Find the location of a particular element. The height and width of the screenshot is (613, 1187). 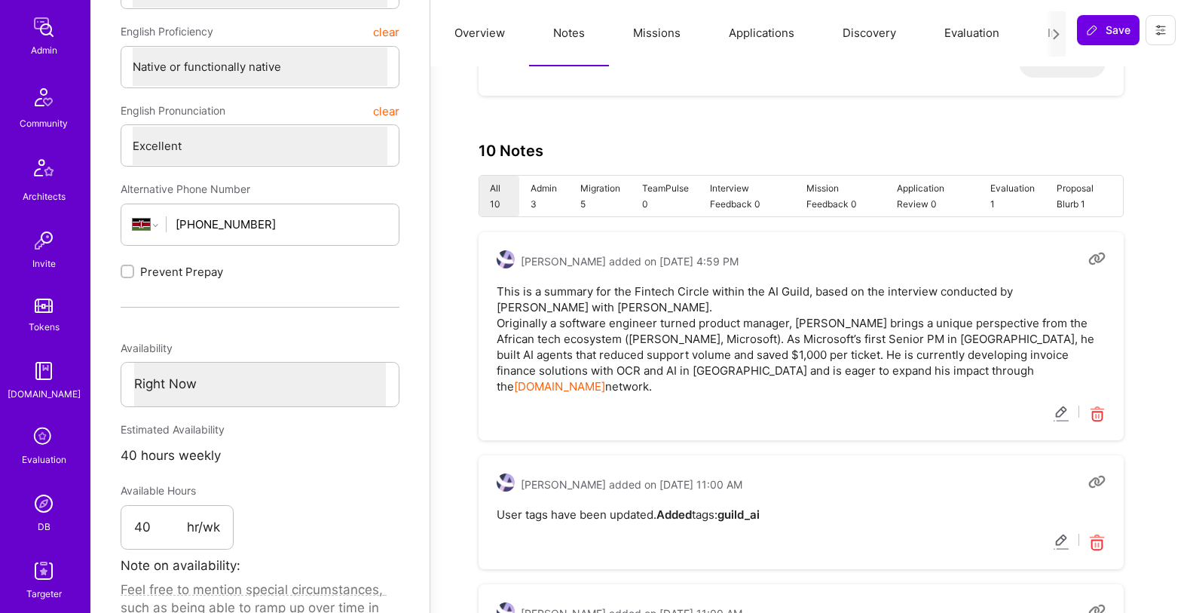

div: Admin is located at coordinates (44, 50).